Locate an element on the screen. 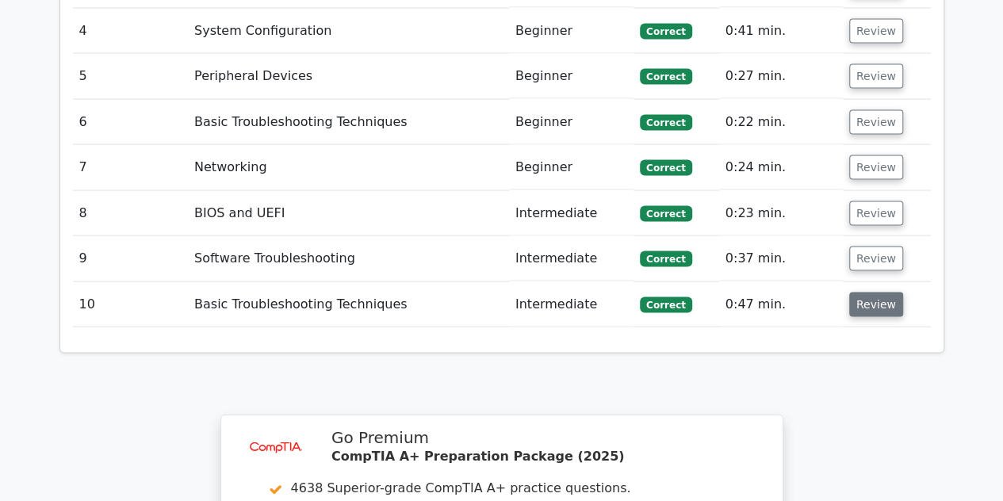  td: 0:47 min. is located at coordinates (781, 304).